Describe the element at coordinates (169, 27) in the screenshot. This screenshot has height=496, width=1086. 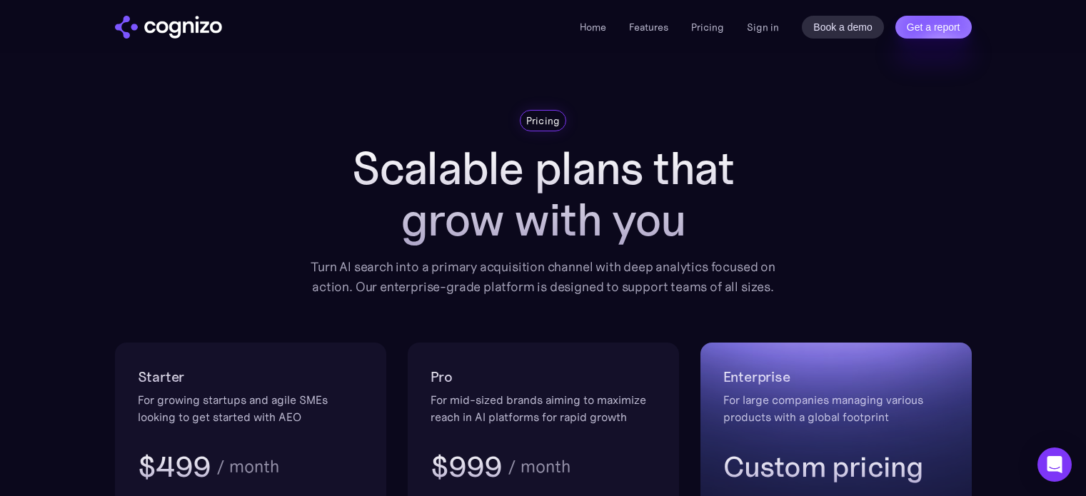
I see `img: cognizo logo` at that location.